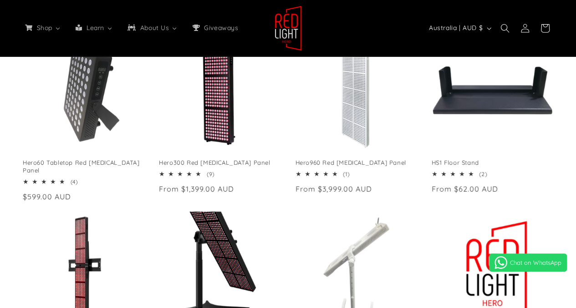 This screenshot has height=308, width=576. Describe the element at coordinates (492, 163) in the screenshot. I see `a: HS1 Floor Stand` at that location.